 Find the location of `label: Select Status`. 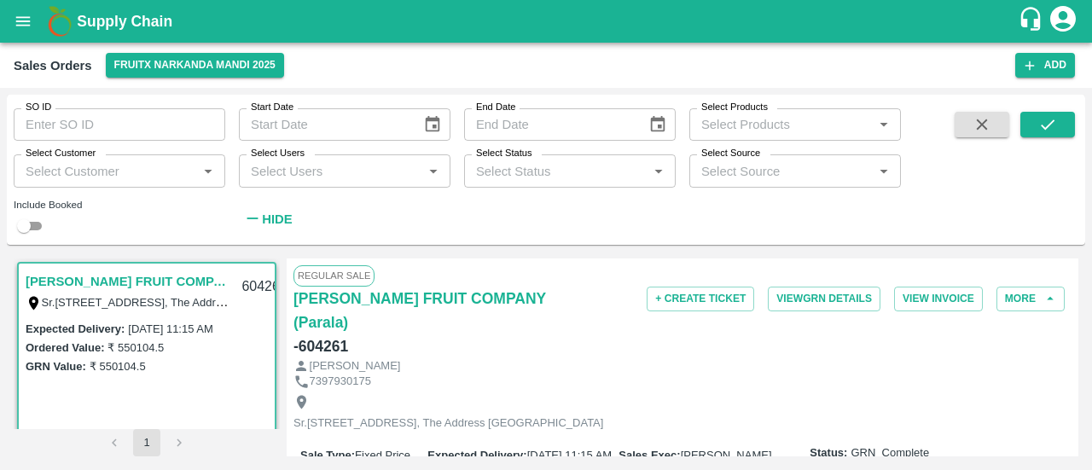

label: Select Status is located at coordinates (504, 154).